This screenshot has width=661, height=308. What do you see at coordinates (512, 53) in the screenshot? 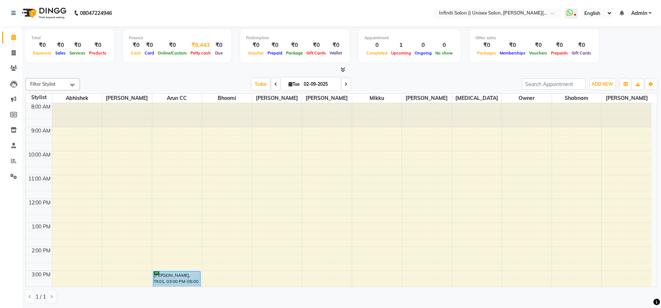
I see `span: Memberships` at bounding box center [512, 53].